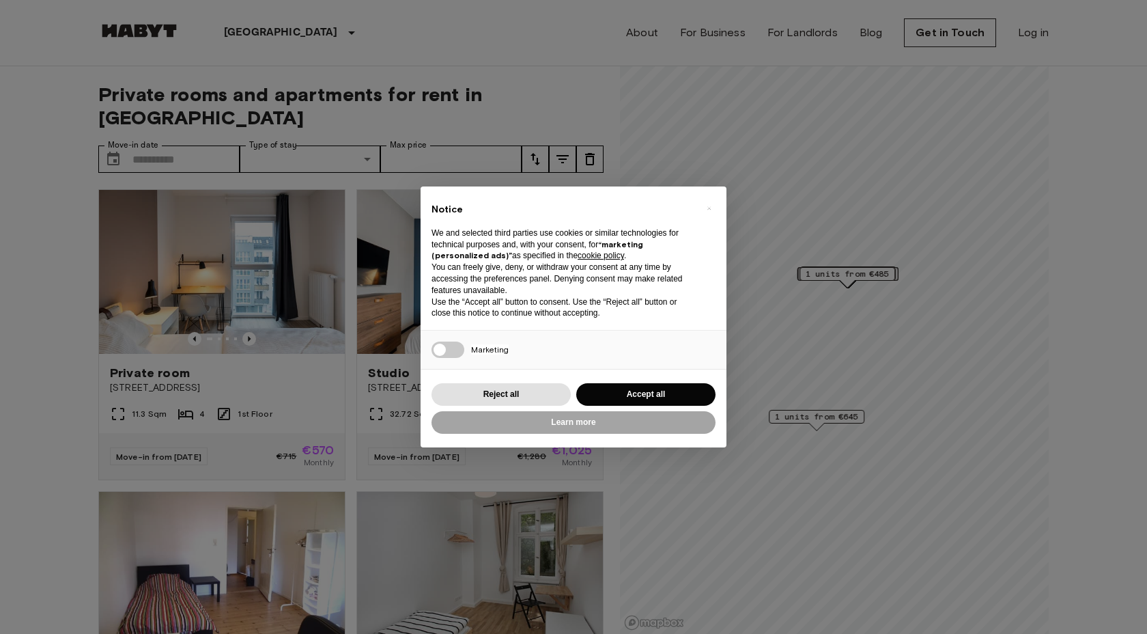 This screenshot has height=634, width=1147. I want to click on button: Close this notice, so click(709, 208).